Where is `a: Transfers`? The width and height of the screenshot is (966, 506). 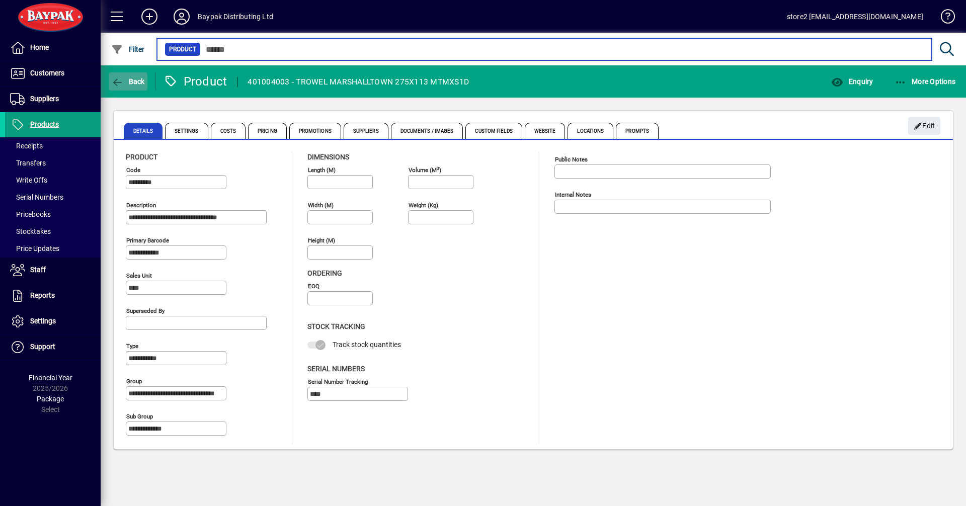 a: Transfers is located at coordinates (53, 163).